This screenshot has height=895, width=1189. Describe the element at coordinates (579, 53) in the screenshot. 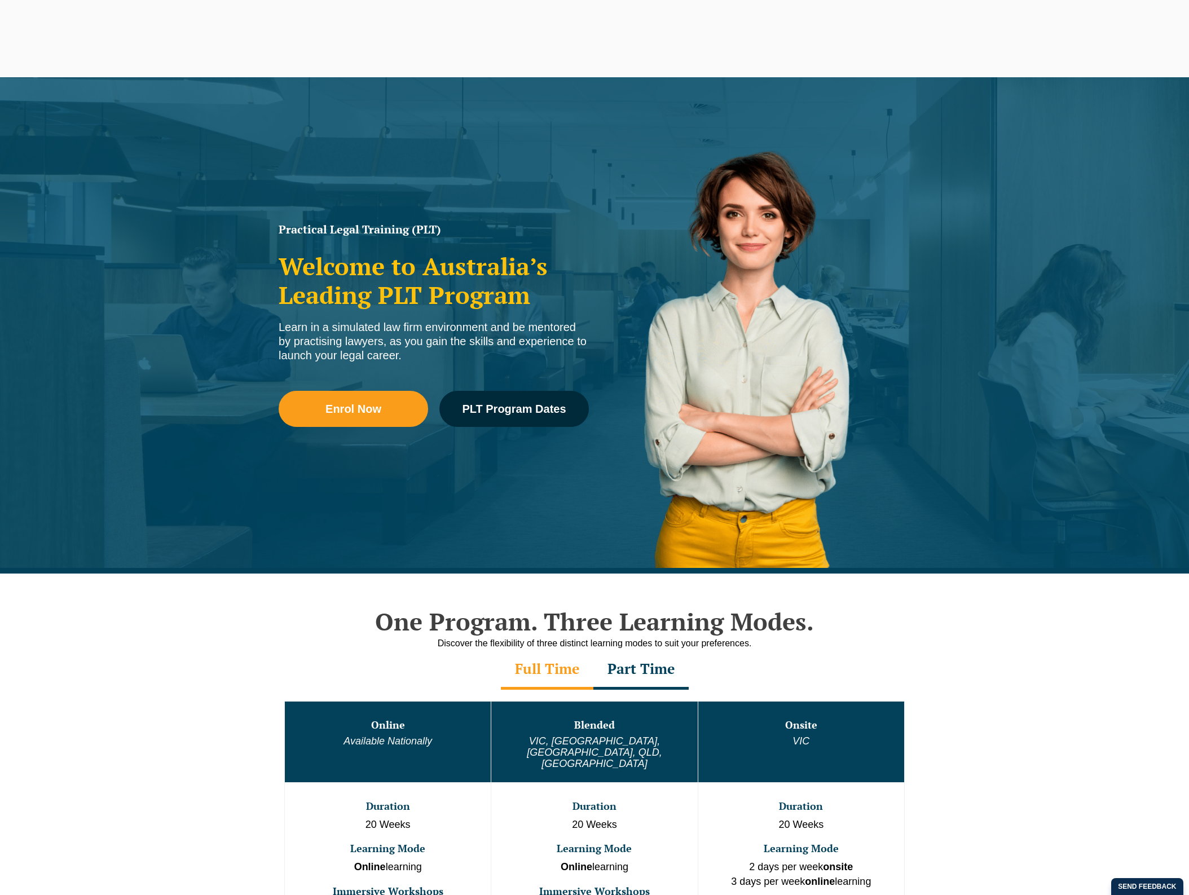

I see `a: Practical Legal Training` at that location.